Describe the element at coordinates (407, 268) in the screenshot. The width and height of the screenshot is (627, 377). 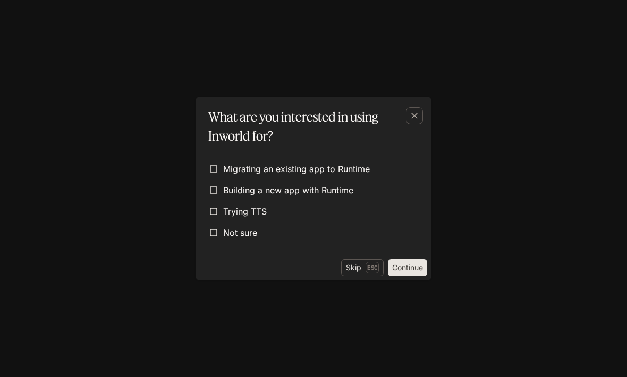
I see `button: Continue` at that location.